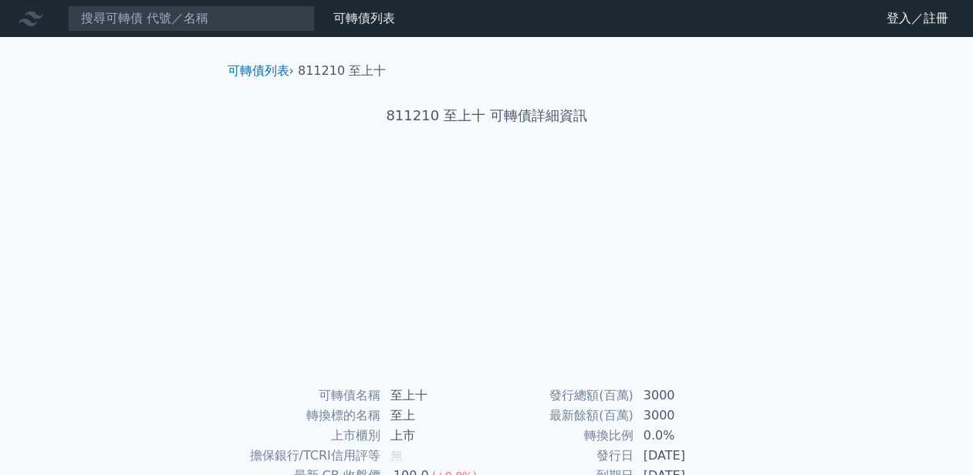 This screenshot has width=973, height=475. I want to click on td: 上市, so click(434, 436).